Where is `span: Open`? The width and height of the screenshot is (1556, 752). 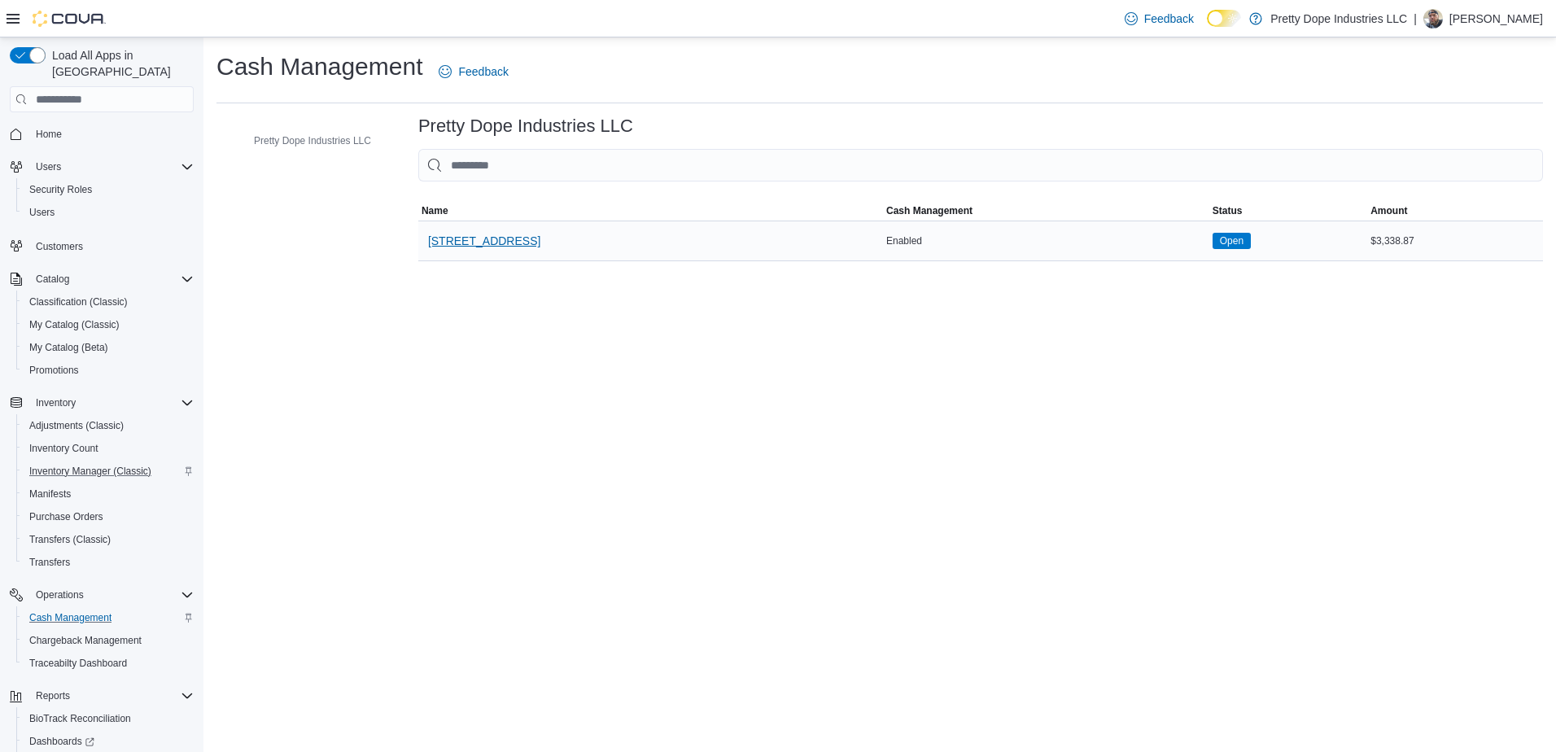
span: Open is located at coordinates (1231, 241).